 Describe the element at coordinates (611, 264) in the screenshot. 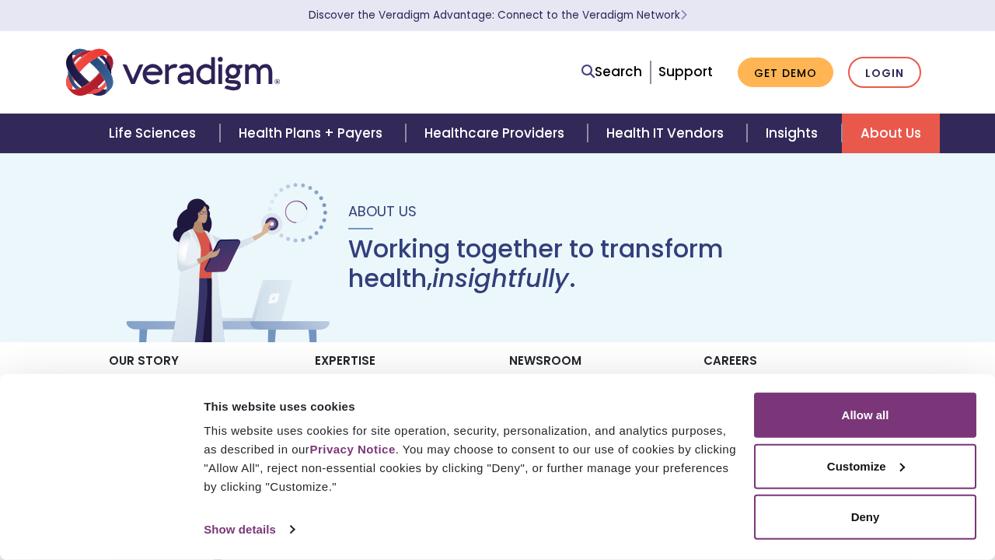

I see `h1: Working together to transform health, .` at that location.